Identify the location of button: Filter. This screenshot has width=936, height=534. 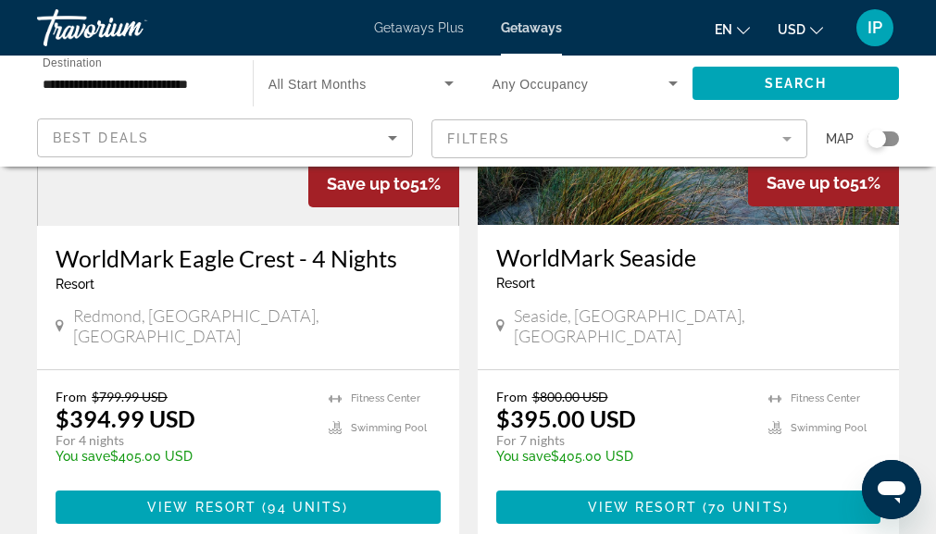
(619, 139).